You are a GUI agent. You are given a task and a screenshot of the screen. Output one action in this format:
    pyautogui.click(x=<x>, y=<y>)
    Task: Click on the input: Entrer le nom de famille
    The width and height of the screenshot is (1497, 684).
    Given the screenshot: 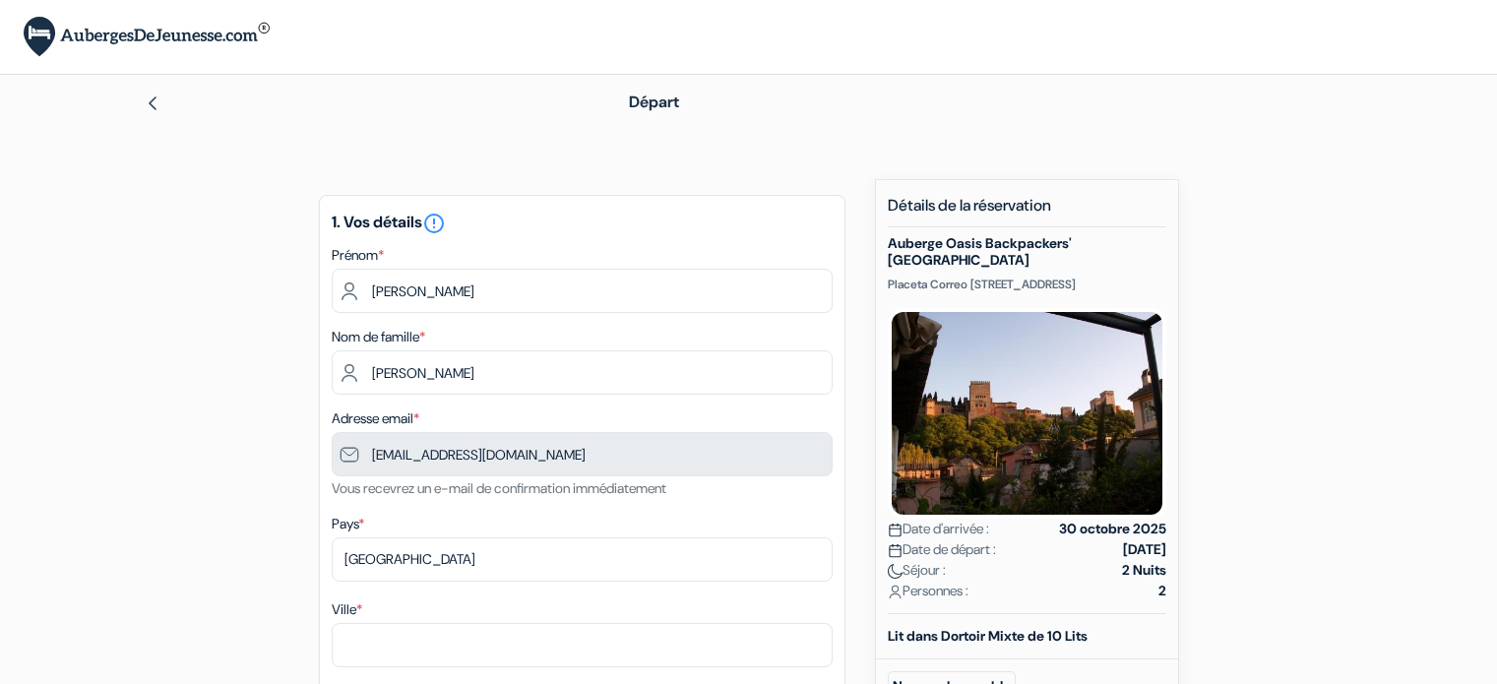 What is the action you would take?
    pyautogui.click(x=582, y=372)
    